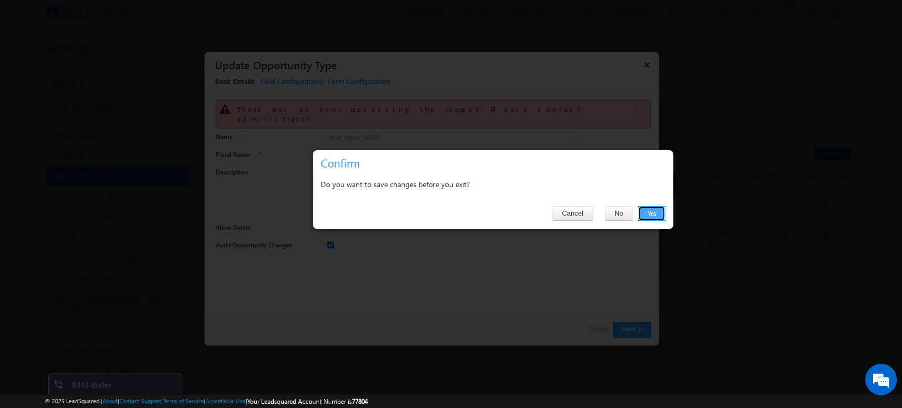 Image resolution: width=902 pixels, height=408 pixels. I want to click on button: No, so click(619, 213).